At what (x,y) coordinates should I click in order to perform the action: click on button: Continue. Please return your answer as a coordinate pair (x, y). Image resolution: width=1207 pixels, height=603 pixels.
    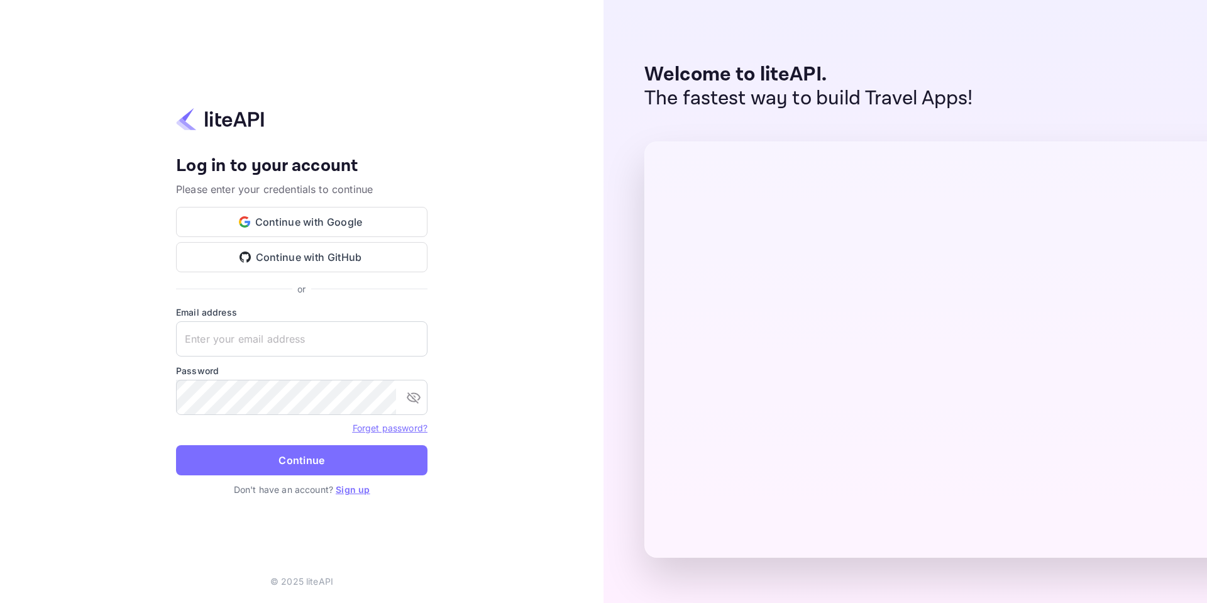
    Looking at the image, I should click on (302, 460).